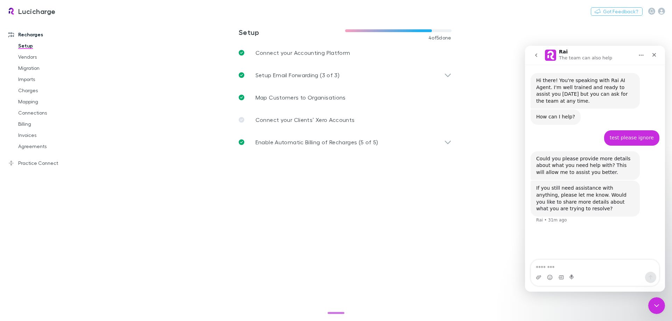 The image size is (672, 321). I want to click on a: Charges, so click(53, 91).